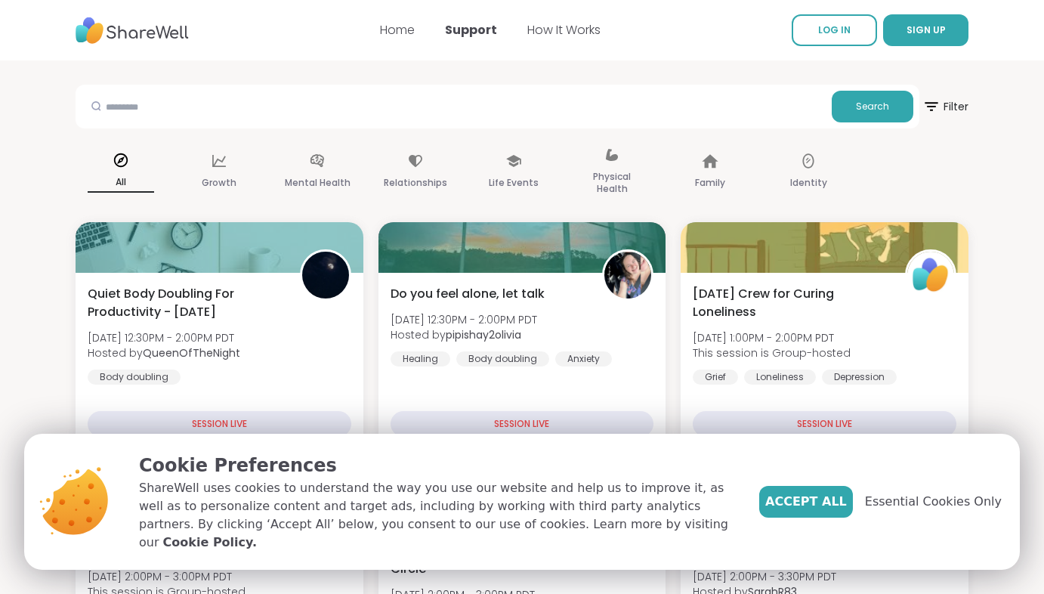 The width and height of the screenshot is (1044, 594). What do you see at coordinates (437, 465) in the screenshot?
I see `p: Cookie Preferences` at bounding box center [437, 465].